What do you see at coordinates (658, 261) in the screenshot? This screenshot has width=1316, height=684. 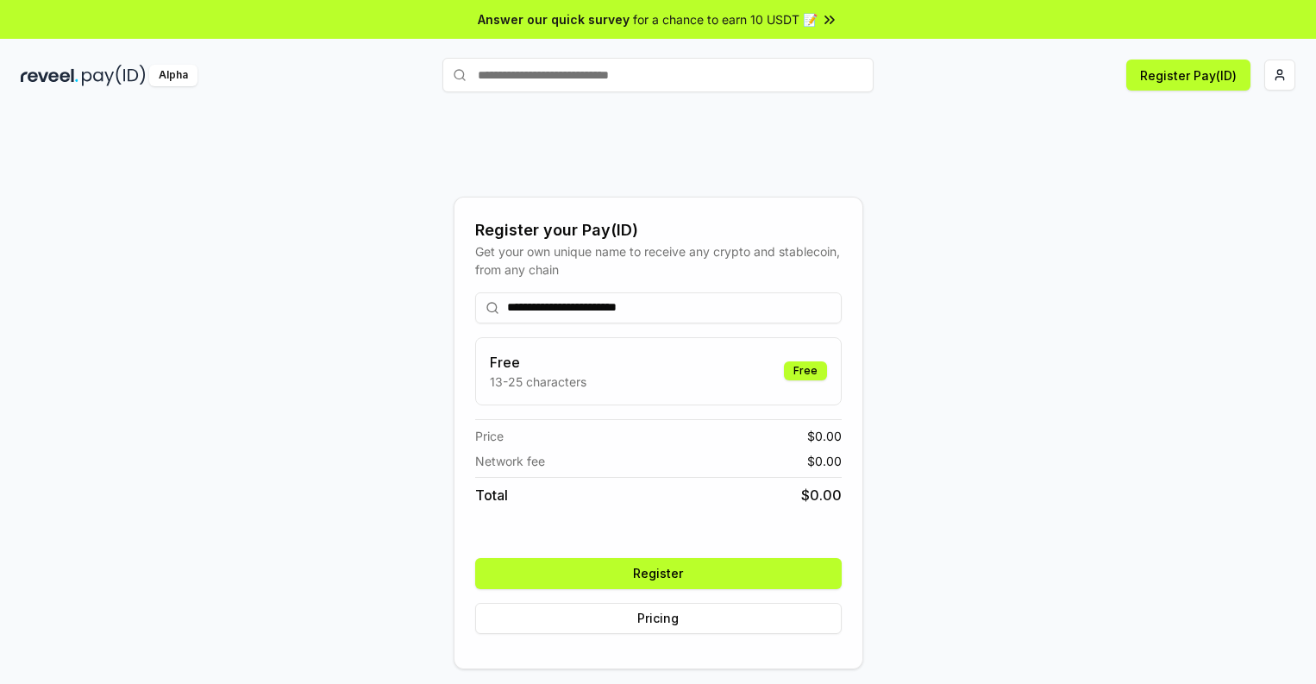 I see `div: Get your own unique name to receive any crypto and stablecoin, from any chain` at bounding box center [658, 261].